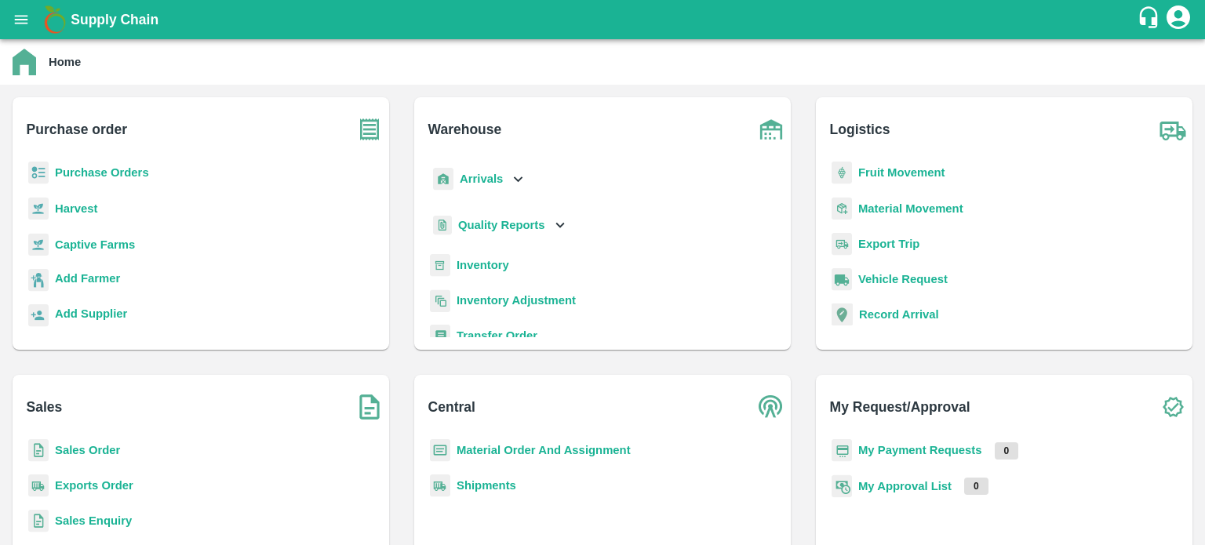  Describe the element at coordinates (911, 209) in the screenshot. I see `b: Material Movement` at that location.